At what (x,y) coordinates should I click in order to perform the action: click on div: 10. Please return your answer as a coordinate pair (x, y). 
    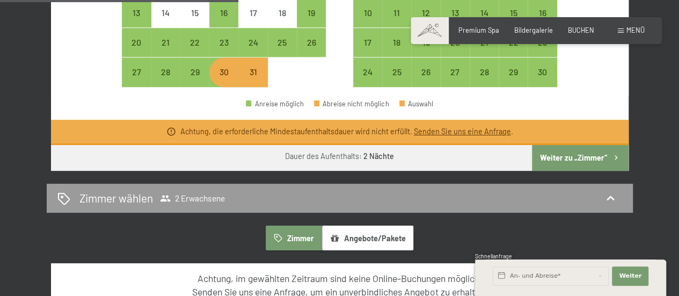
    Looking at the image, I should click on (368, 22).